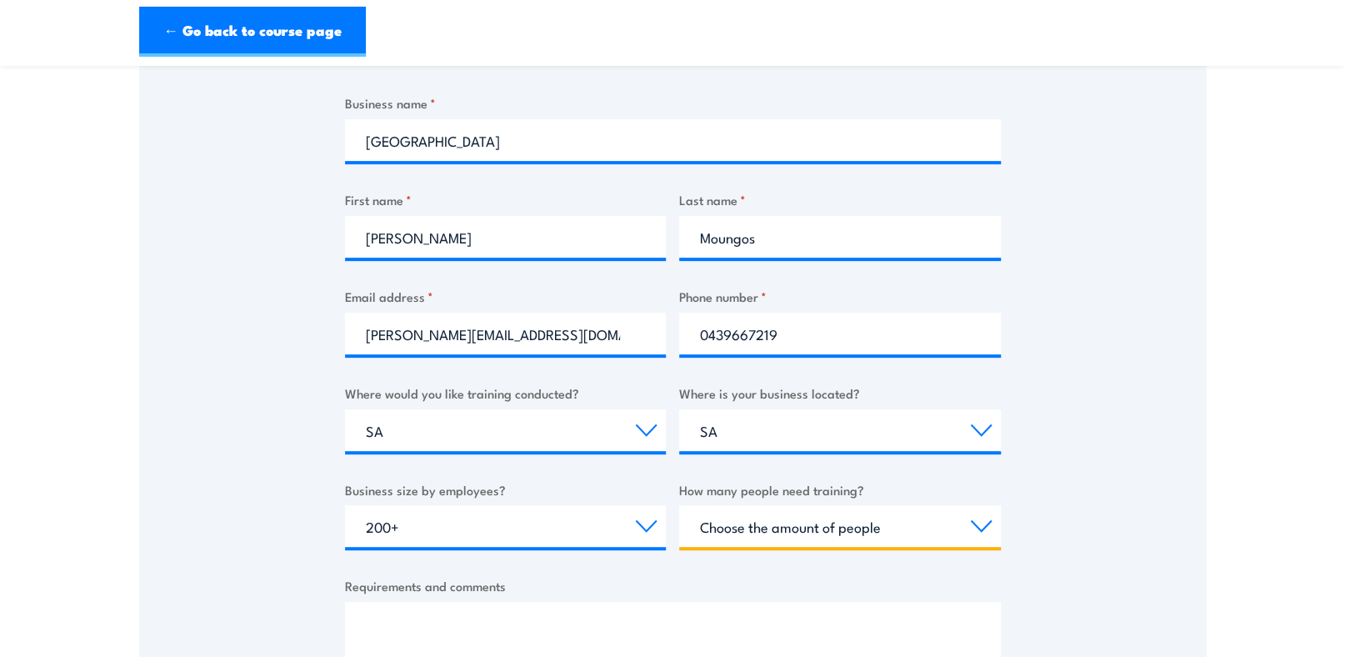 Image resolution: width=1345 pixels, height=657 pixels. I want to click on label: How many people need training?, so click(840, 489).